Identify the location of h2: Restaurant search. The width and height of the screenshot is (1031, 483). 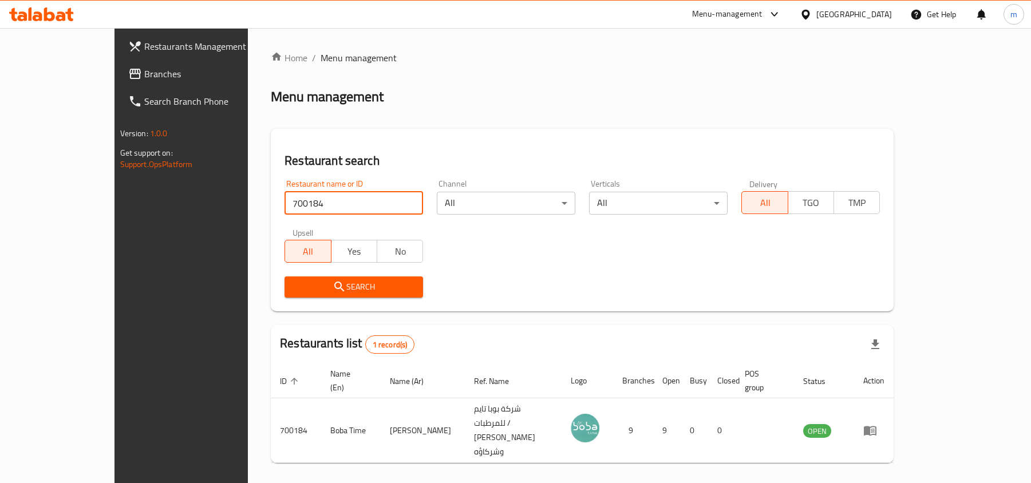
(582, 161).